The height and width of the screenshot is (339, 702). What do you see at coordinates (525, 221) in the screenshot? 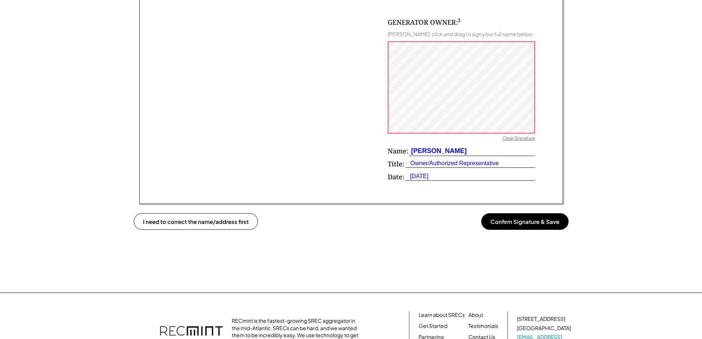
I see `button: Confirm Signature & Save` at bounding box center [525, 221].